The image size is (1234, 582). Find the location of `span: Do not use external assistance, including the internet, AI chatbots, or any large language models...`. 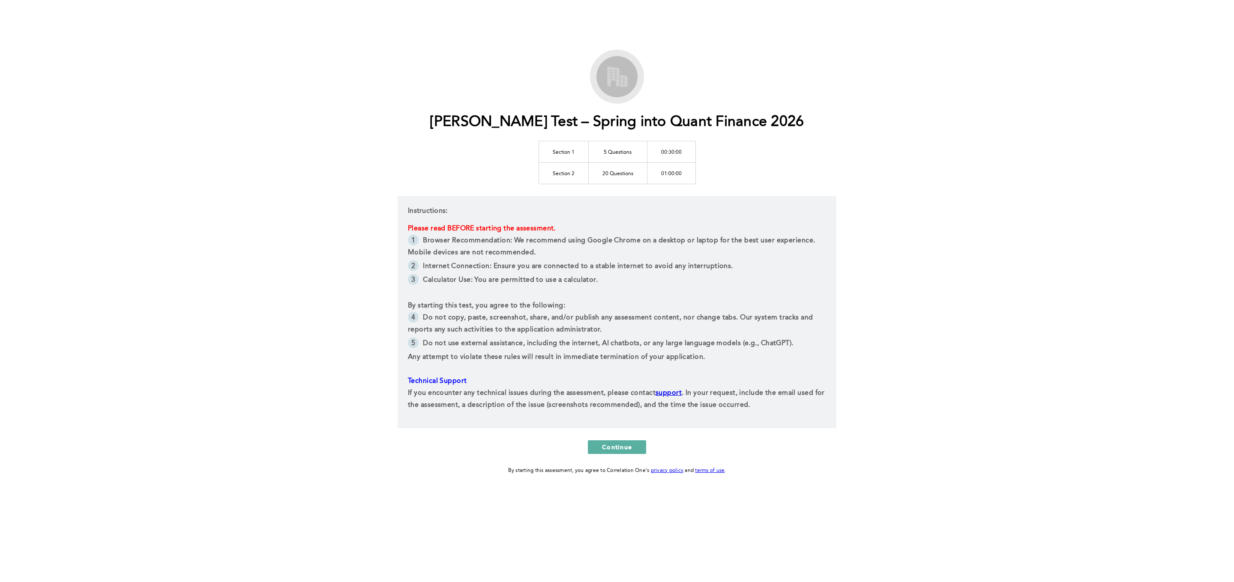

span: Do not use external assistance, including the internet, AI chatbots, or any large language models... is located at coordinates (608, 344).